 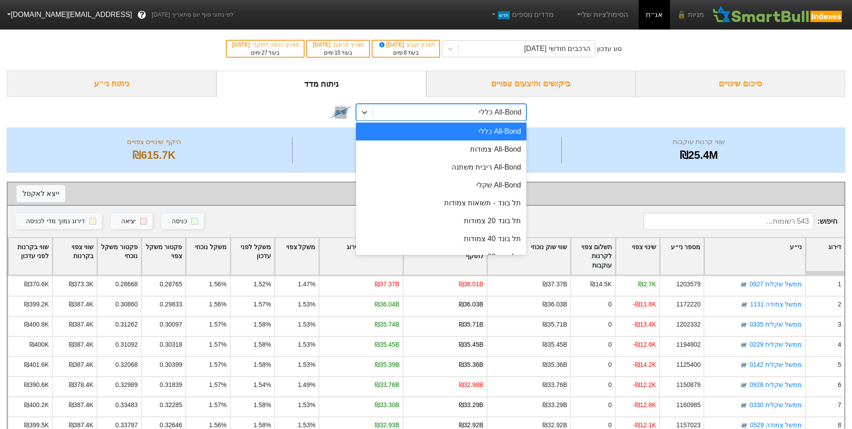 What do you see at coordinates (500, 112) in the screenshot?
I see `div: All-Bond כללי` at bounding box center [500, 112].